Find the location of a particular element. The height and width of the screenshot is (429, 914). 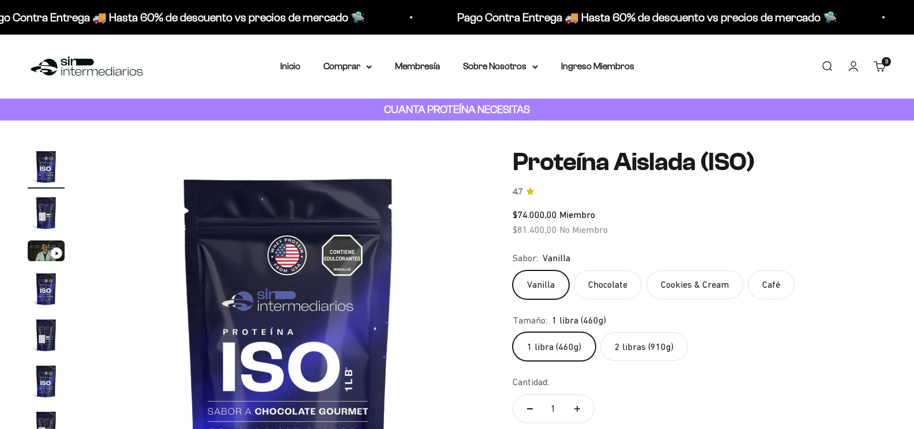

button: Ir al artículo 2 is located at coordinates (46, 214).